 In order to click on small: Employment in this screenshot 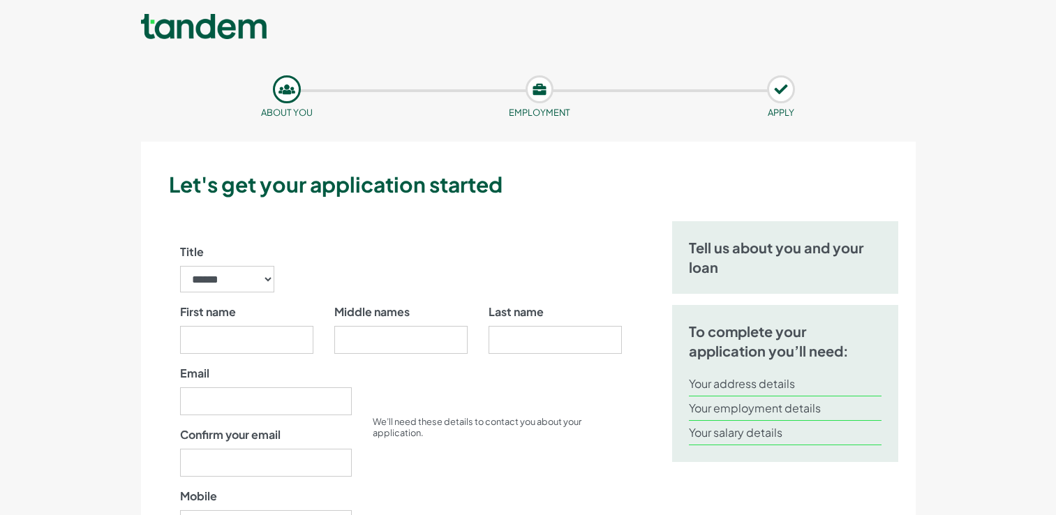, I will do `click(539, 112)`.